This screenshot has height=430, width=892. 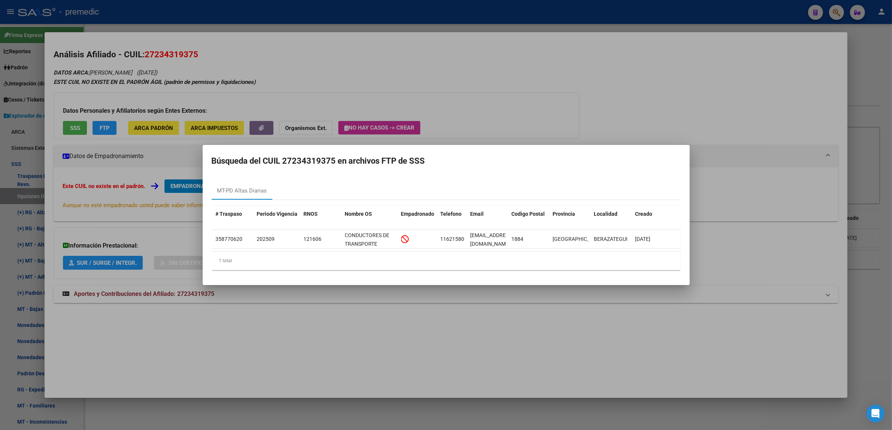 I want to click on h2: Búsqueda del CUIL 27234319375 en archivos FTP de SSS, so click(x=446, y=161).